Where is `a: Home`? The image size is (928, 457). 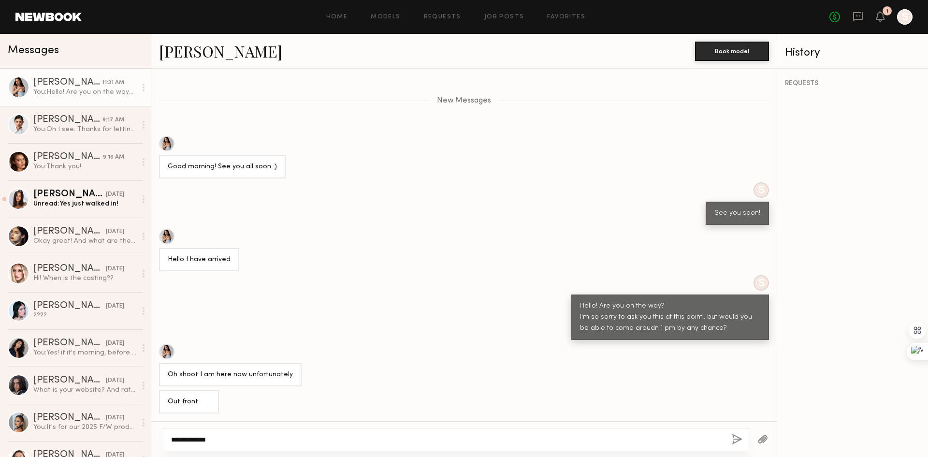
a: Home is located at coordinates (337, 17).